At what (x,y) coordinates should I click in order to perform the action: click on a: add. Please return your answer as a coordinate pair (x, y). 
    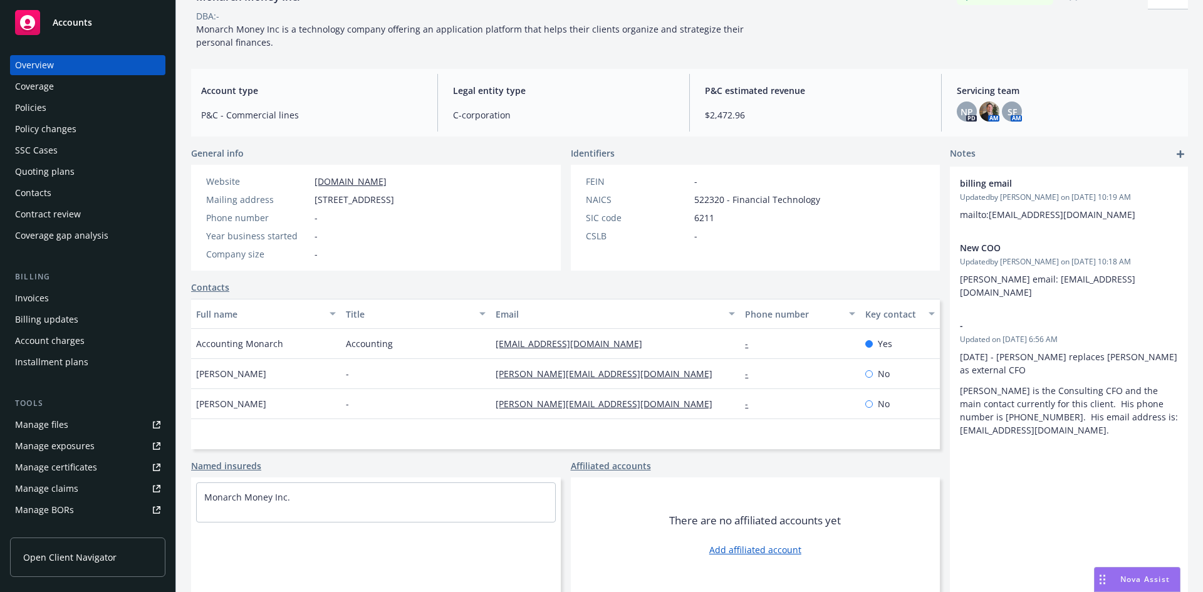
    Looking at the image, I should click on (1180, 154).